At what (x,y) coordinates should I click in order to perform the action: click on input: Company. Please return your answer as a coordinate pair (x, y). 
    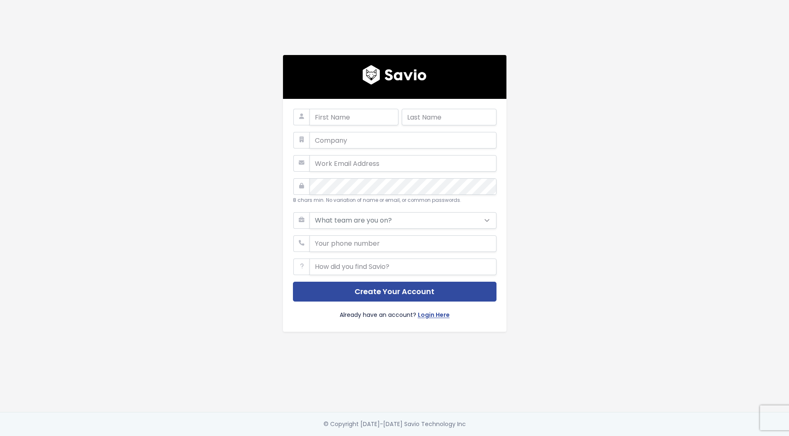
    Looking at the image, I should click on (403, 140).